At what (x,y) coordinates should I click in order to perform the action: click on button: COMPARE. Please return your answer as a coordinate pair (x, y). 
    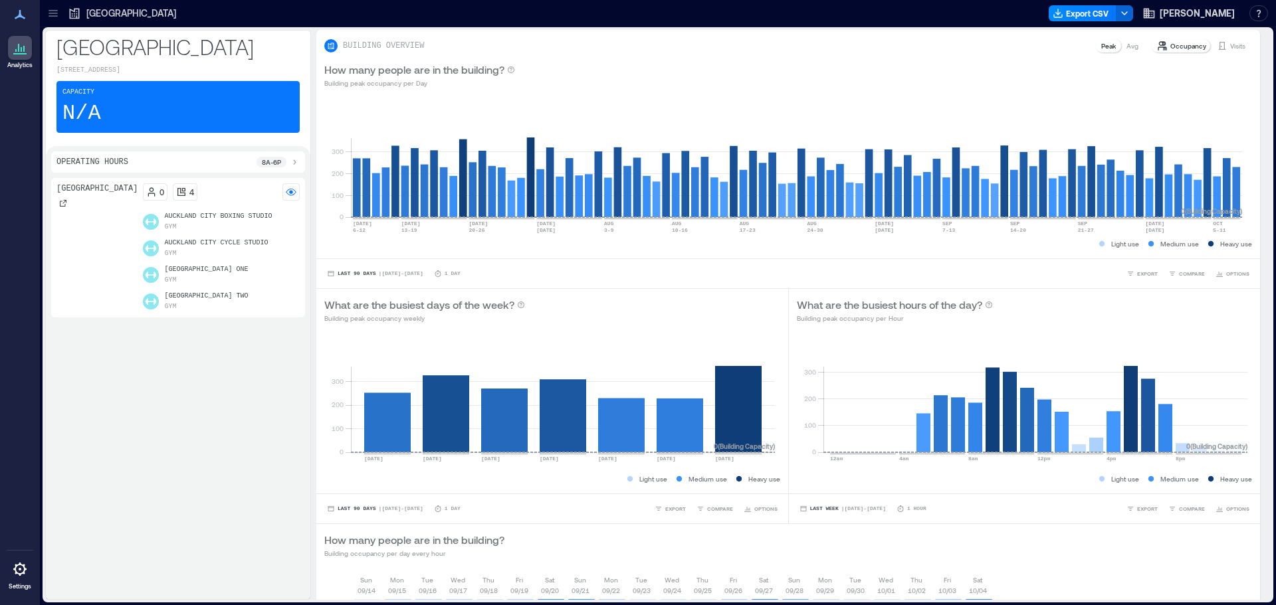
    Looking at the image, I should click on (714, 509).